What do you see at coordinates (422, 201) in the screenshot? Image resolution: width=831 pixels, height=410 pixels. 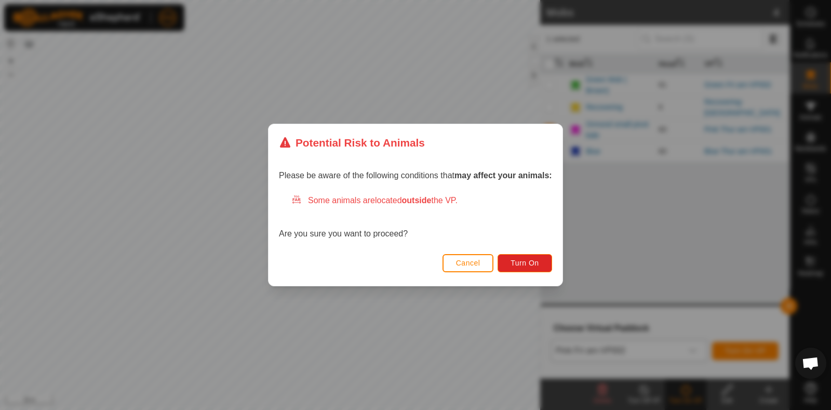 I see `div: Some animals are` at bounding box center [422, 201].